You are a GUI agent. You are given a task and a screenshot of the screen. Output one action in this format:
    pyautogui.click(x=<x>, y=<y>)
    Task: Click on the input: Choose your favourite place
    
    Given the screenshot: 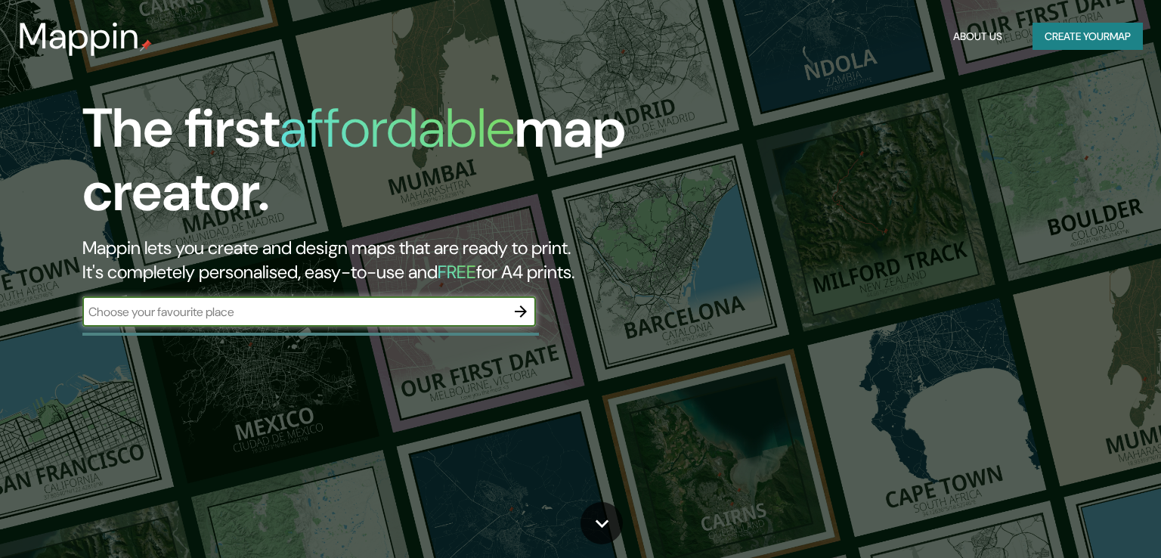 What is the action you would take?
    pyautogui.click(x=294, y=311)
    